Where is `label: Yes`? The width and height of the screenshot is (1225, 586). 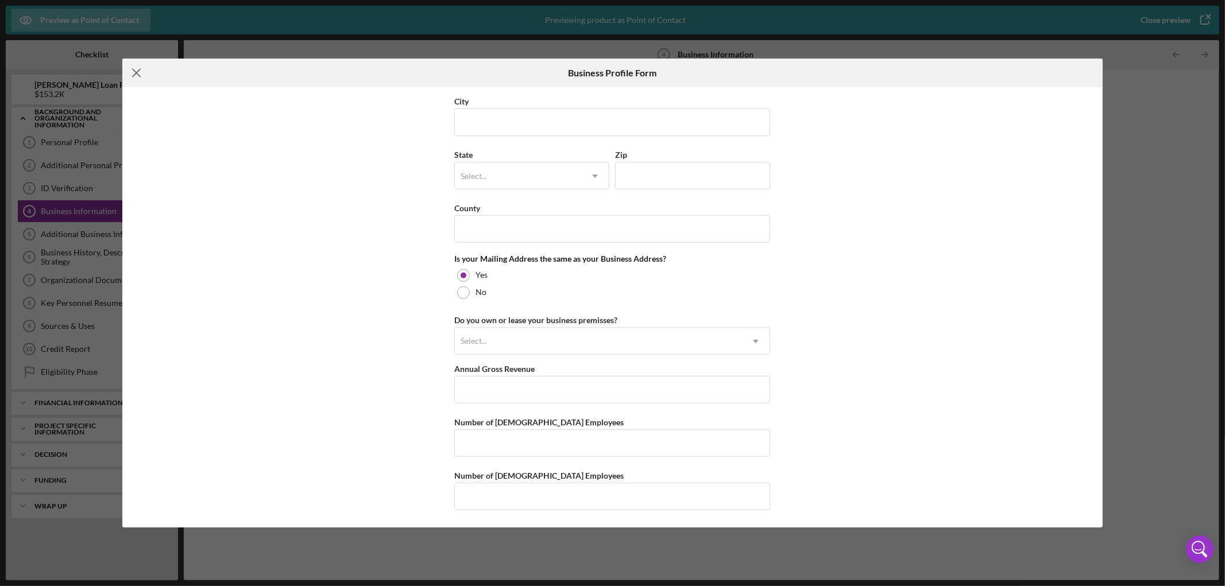 label: Yes is located at coordinates (481, 275).